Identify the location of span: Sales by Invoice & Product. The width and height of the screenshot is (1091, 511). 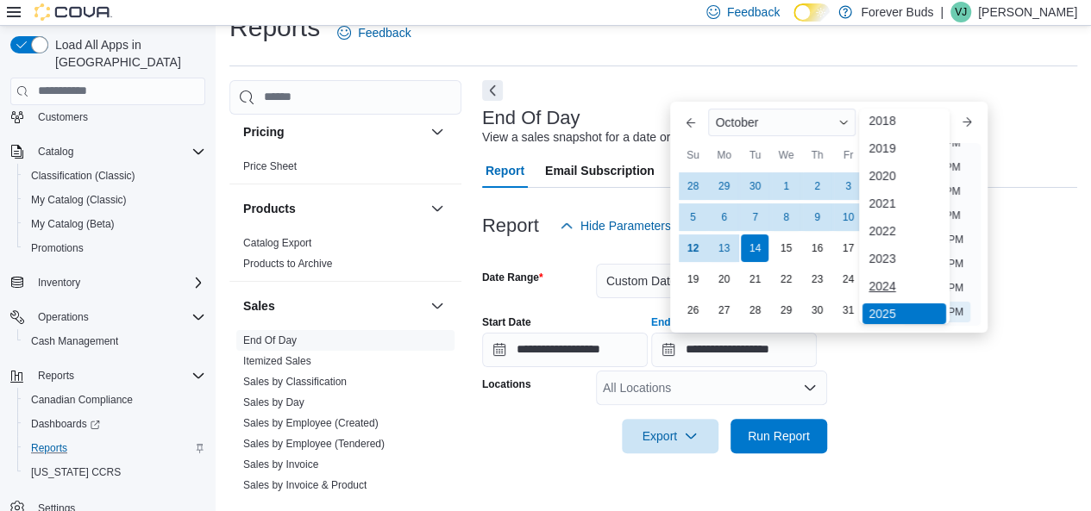
(304, 485).